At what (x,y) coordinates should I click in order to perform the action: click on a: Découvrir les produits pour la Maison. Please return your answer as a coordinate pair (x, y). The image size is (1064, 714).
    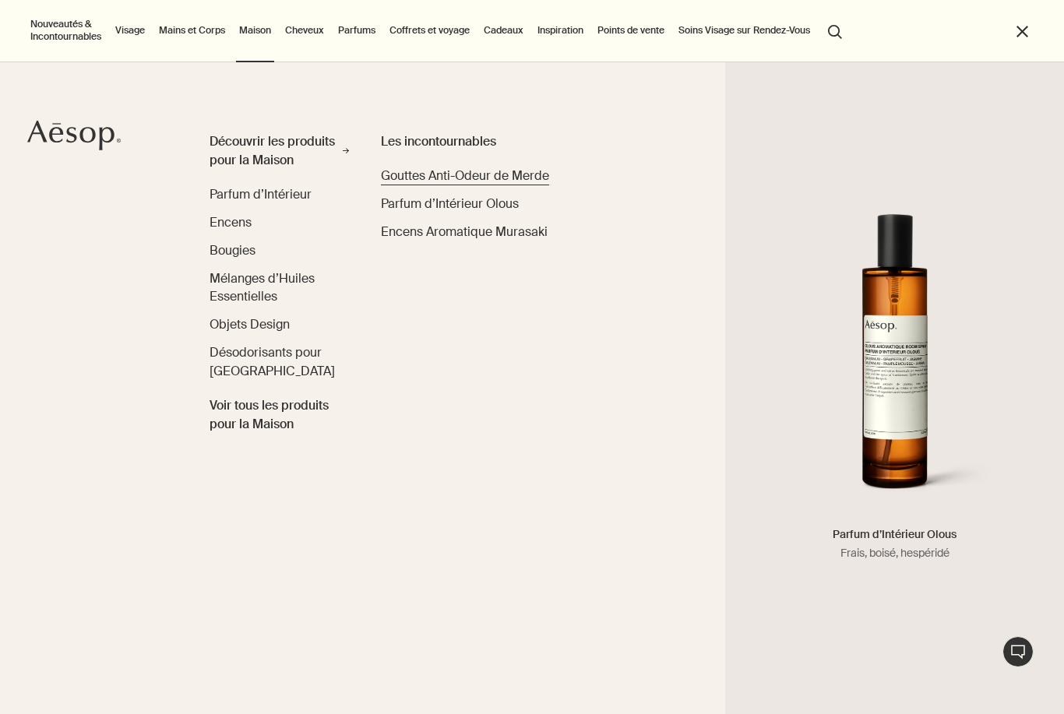
    Looking at the image, I should click on (280, 154).